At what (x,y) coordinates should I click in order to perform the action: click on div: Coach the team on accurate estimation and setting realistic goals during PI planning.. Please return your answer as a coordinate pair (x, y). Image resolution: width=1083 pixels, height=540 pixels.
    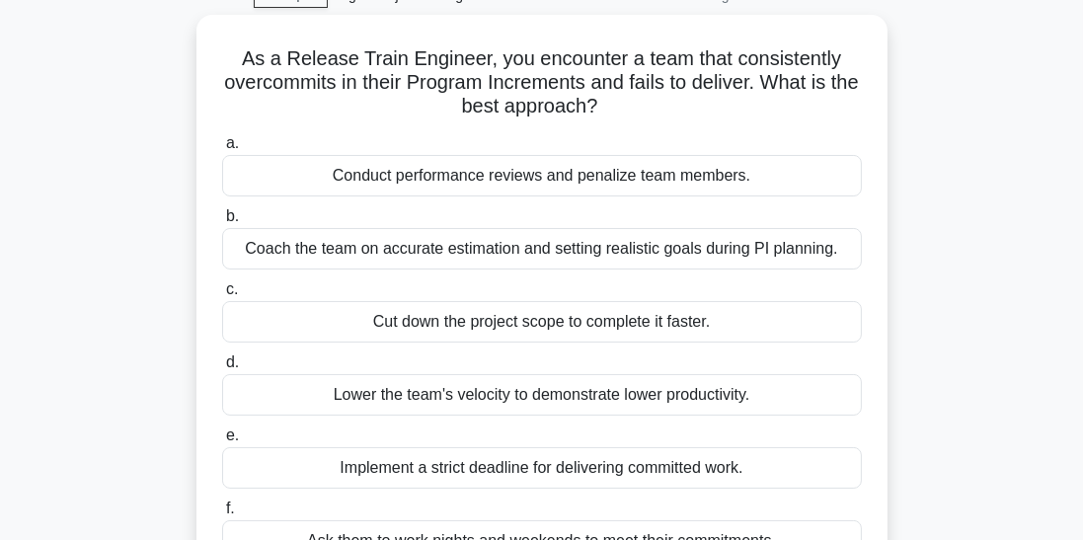
    Looking at the image, I should click on (542, 249).